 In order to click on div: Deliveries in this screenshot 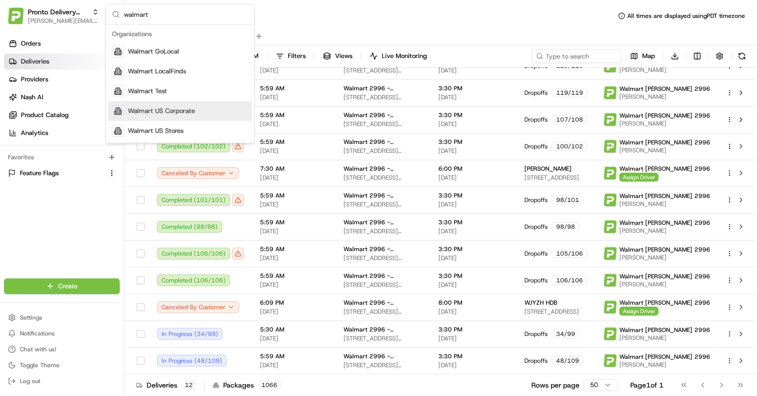, I will do `click(166, 386)`.